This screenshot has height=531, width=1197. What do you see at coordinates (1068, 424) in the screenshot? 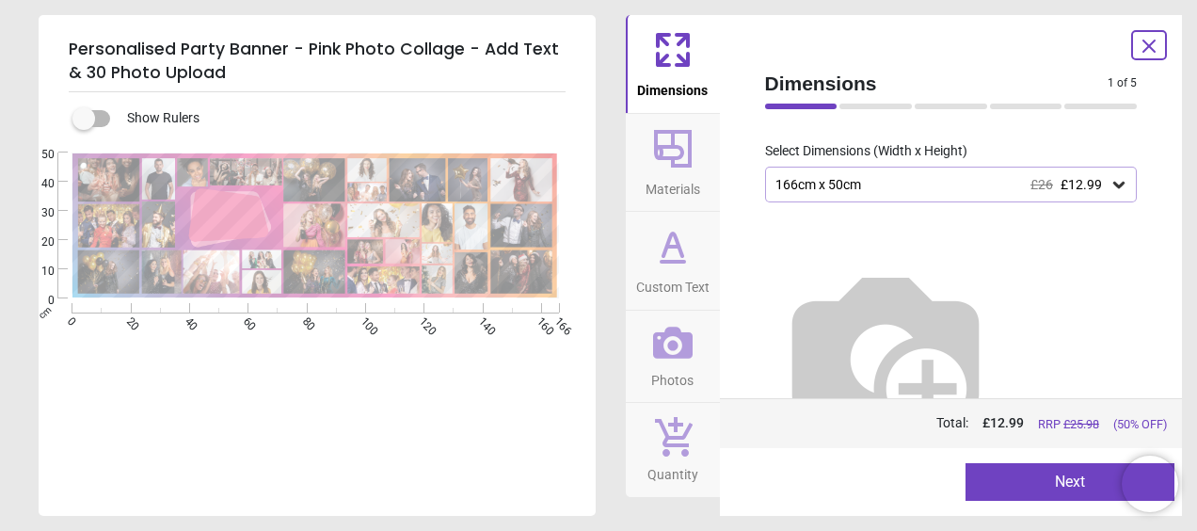
I see `span: RRP` at bounding box center [1068, 424].